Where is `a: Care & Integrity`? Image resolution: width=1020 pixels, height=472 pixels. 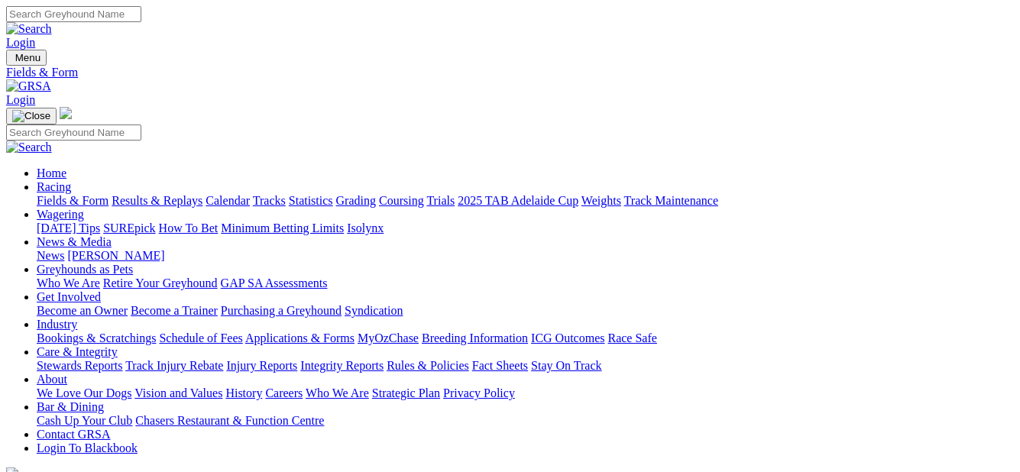 a: Care & Integrity is located at coordinates (77, 351).